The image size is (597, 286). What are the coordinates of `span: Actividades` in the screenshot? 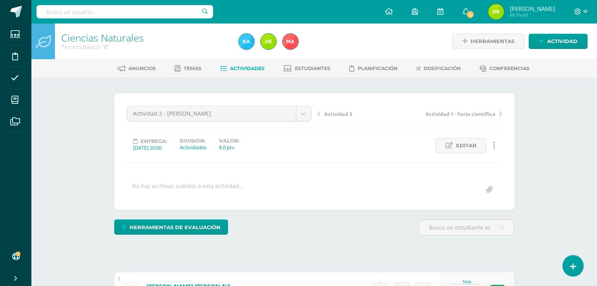 It's located at (247, 68).